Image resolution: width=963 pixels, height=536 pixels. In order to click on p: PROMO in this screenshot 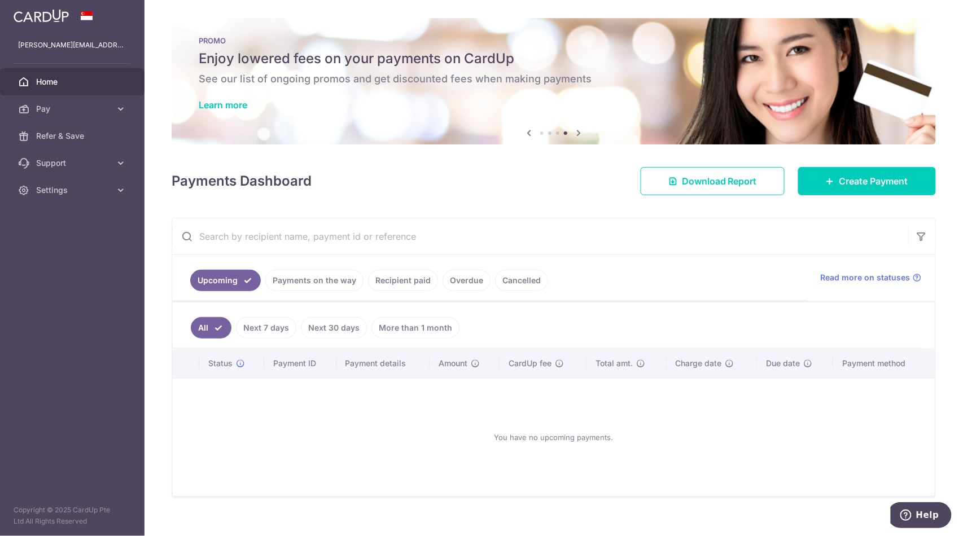, I will do `click(554, 41)`.